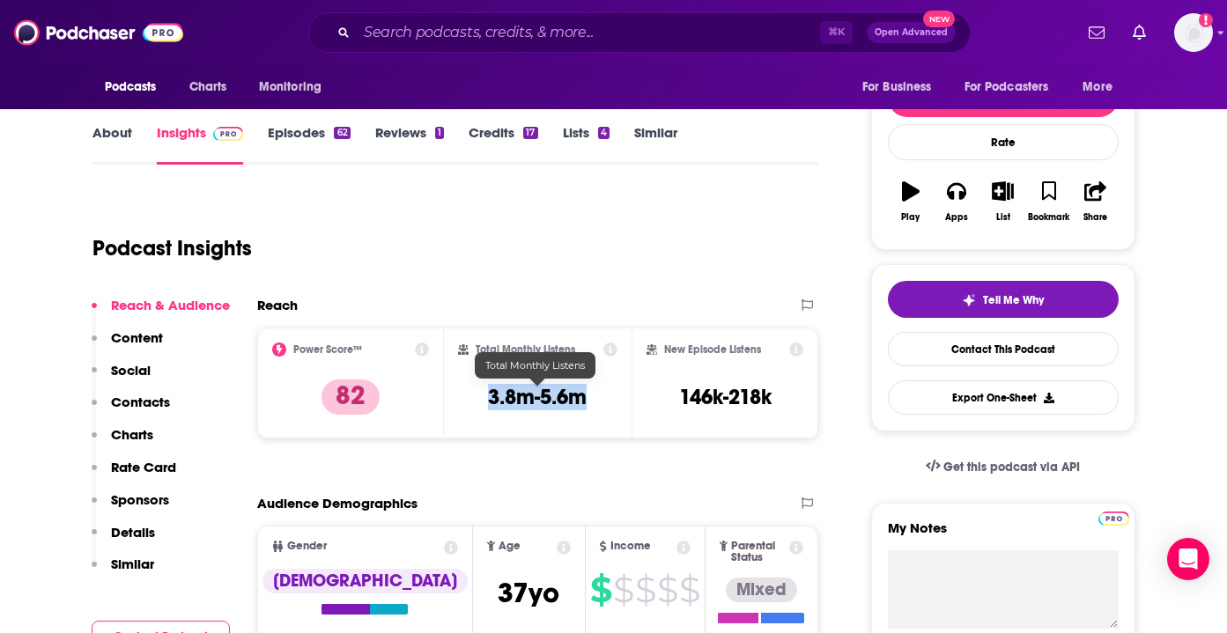 The height and width of the screenshot is (633, 1227). I want to click on span: Logged in as megcassidy, so click(1194, 33).